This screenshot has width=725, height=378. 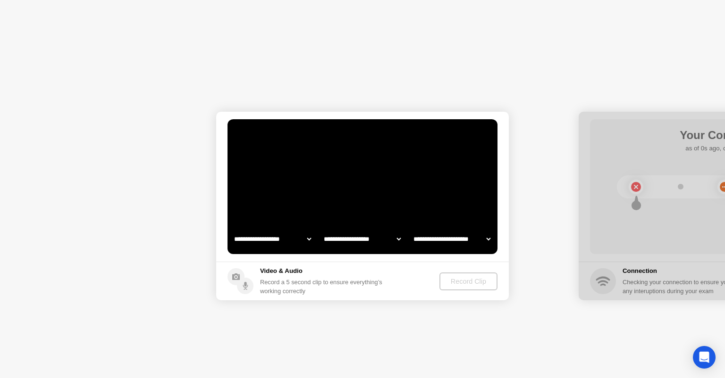 I want to click on select: Available speakers, so click(x=362, y=239).